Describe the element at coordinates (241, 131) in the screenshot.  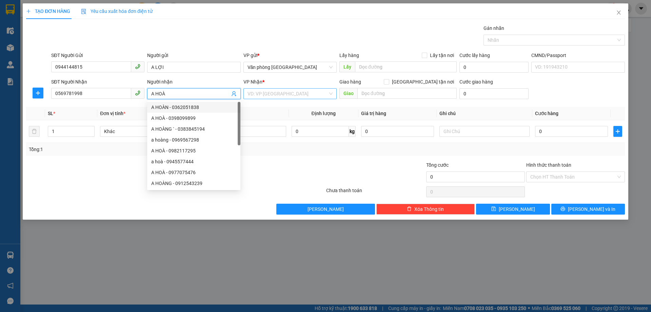
I see `input: VD: Bàn, Ghế` at that location.